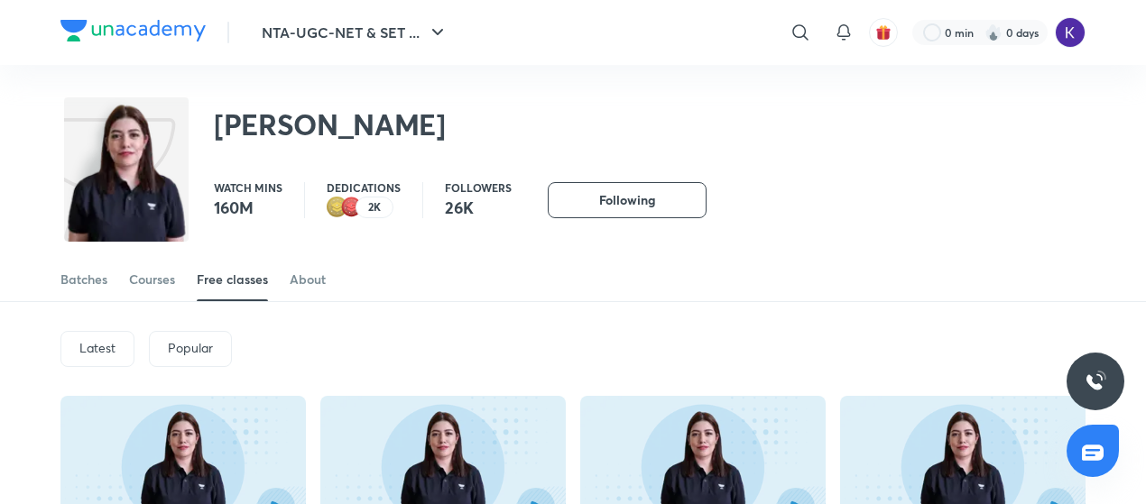 The image size is (1146, 504). Describe the element at coordinates (308, 280) in the screenshot. I see `a: About` at that location.